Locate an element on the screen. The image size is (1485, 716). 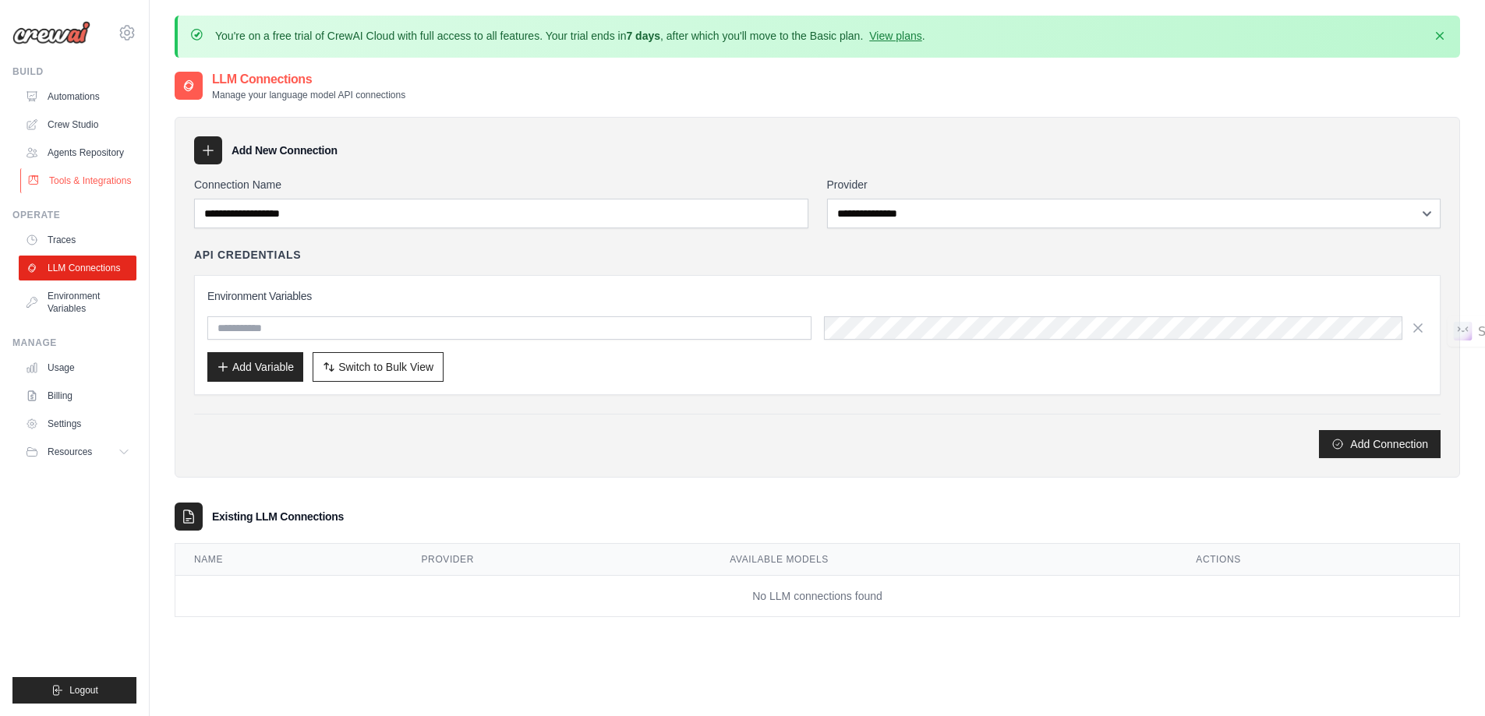
div: Build is located at coordinates (74, 72).